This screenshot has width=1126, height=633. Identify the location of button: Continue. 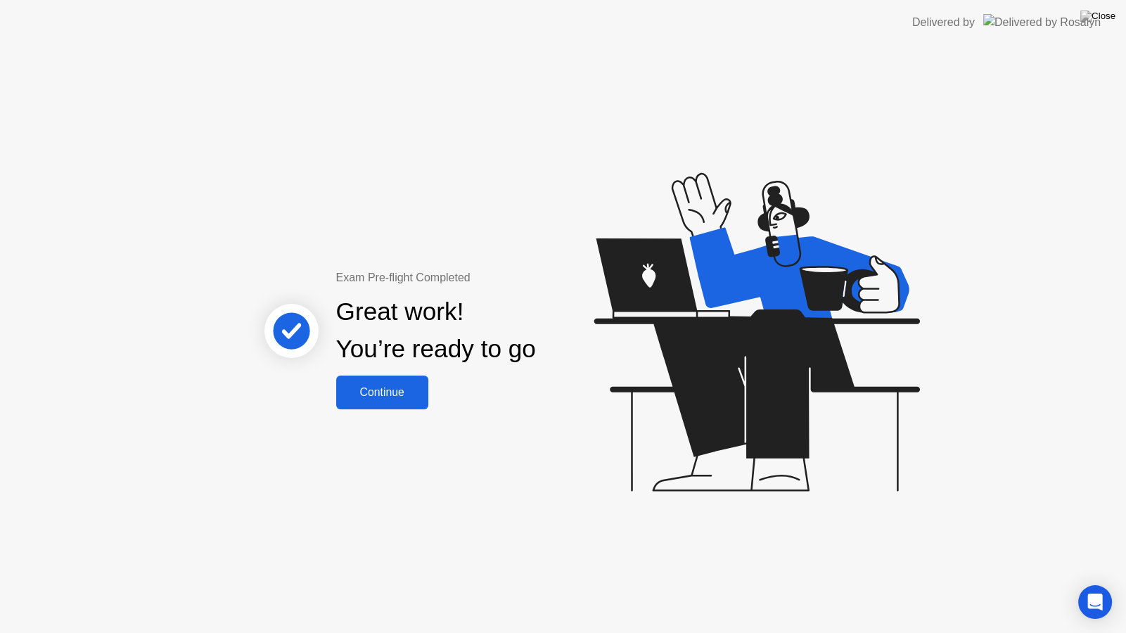
(382, 392).